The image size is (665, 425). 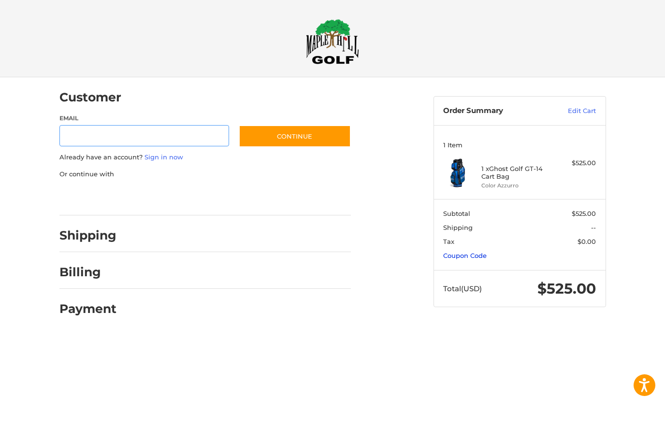 I want to click on span: Tax, so click(x=449, y=242).